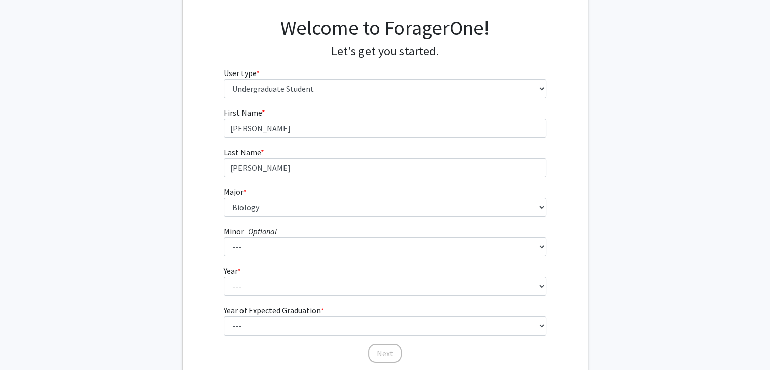  What do you see at coordinates (260, 231) in the screenshot?
I see `i: - Optional` at bounding box center [260, 231].